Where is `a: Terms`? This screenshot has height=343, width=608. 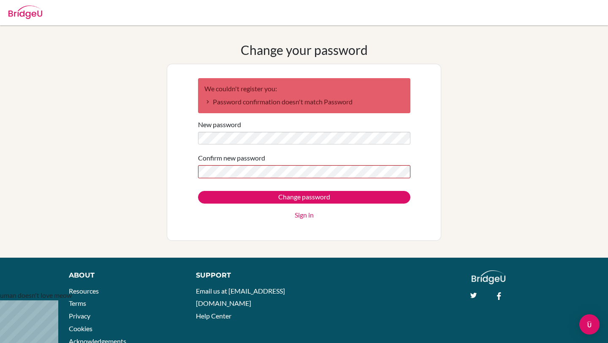
a: Terms is located at coordinates (77, 303).